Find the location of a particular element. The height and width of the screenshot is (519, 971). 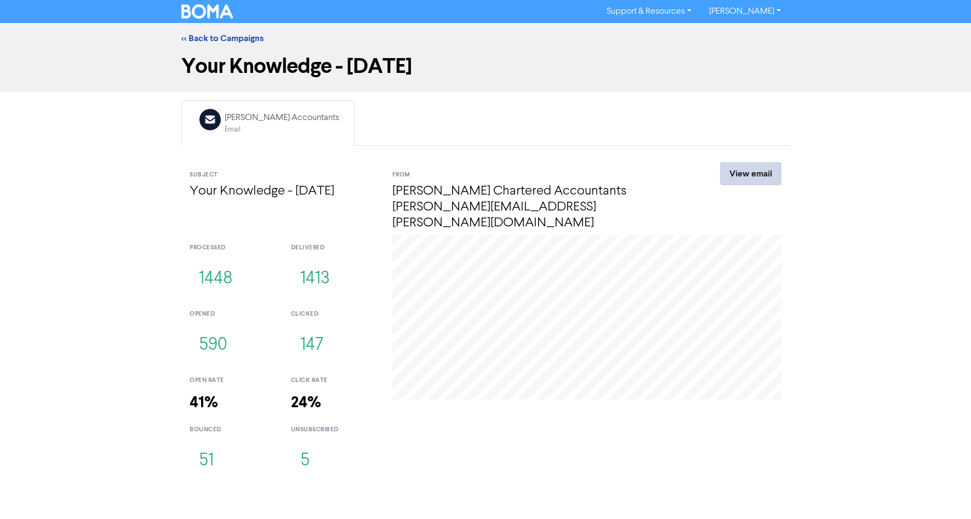

div: Subject is located at coordinates (283, 175).